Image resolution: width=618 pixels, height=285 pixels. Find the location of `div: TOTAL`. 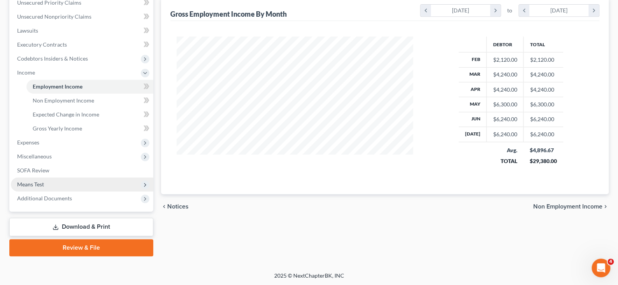

div: TOTAL is located at coordinates (505, 161).